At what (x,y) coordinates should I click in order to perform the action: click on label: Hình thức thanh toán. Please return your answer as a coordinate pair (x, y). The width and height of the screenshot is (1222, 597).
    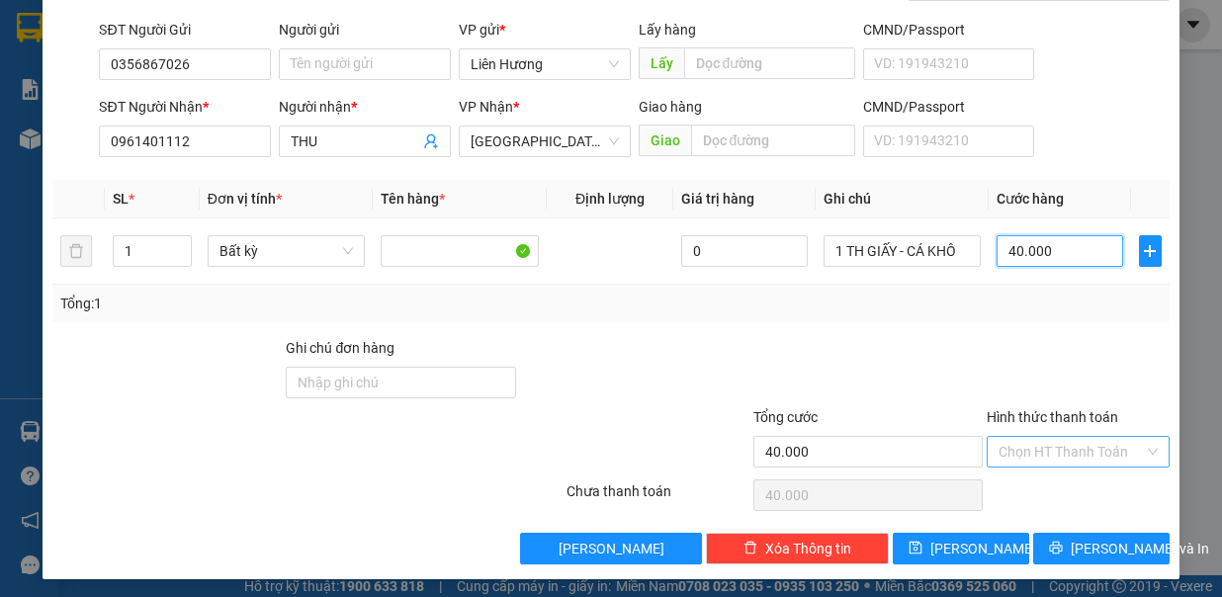
    Looking at the image, I should click on (1052, 417).